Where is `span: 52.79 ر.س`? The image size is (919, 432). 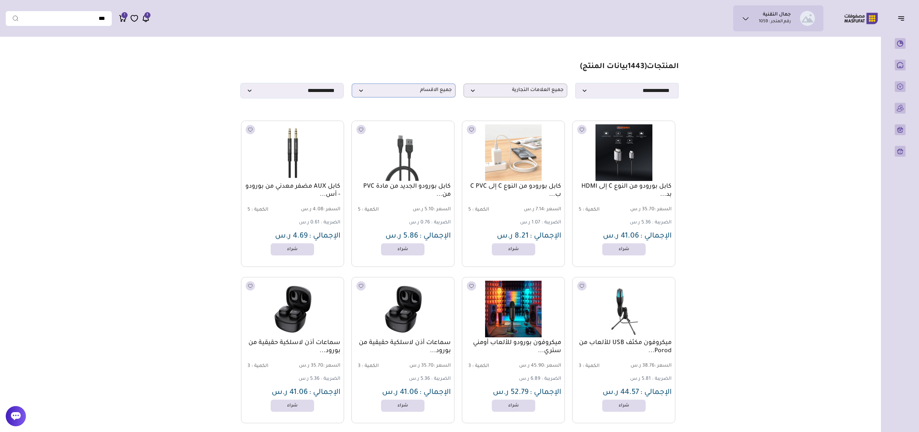
span: 52.79 ر.س is located at coordinates (511, 393).